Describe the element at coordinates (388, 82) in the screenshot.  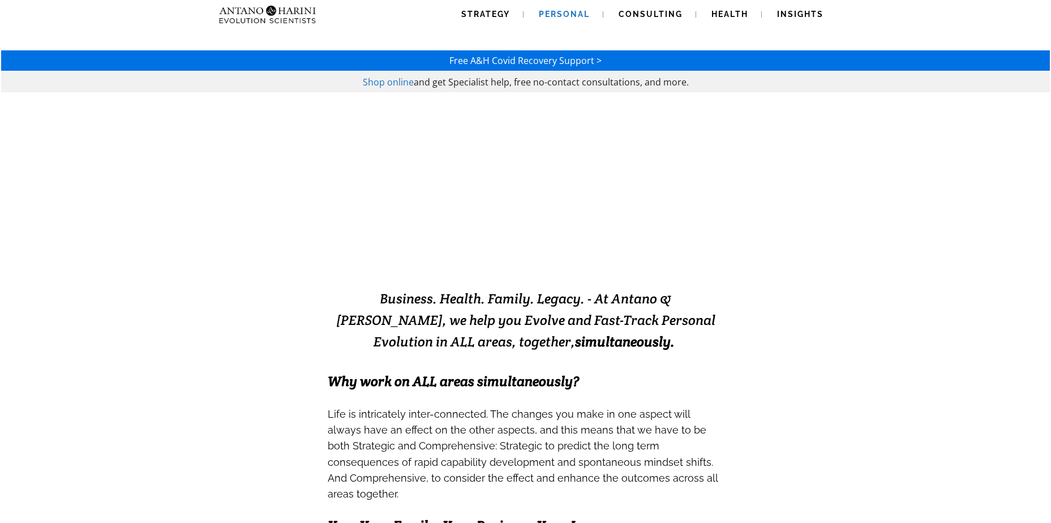
I see `span: Shop online` at that location.